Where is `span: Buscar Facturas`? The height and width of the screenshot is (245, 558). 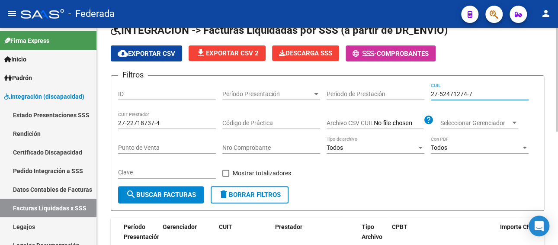
span: Buscar Facturas is located at coordinates (161, 195).